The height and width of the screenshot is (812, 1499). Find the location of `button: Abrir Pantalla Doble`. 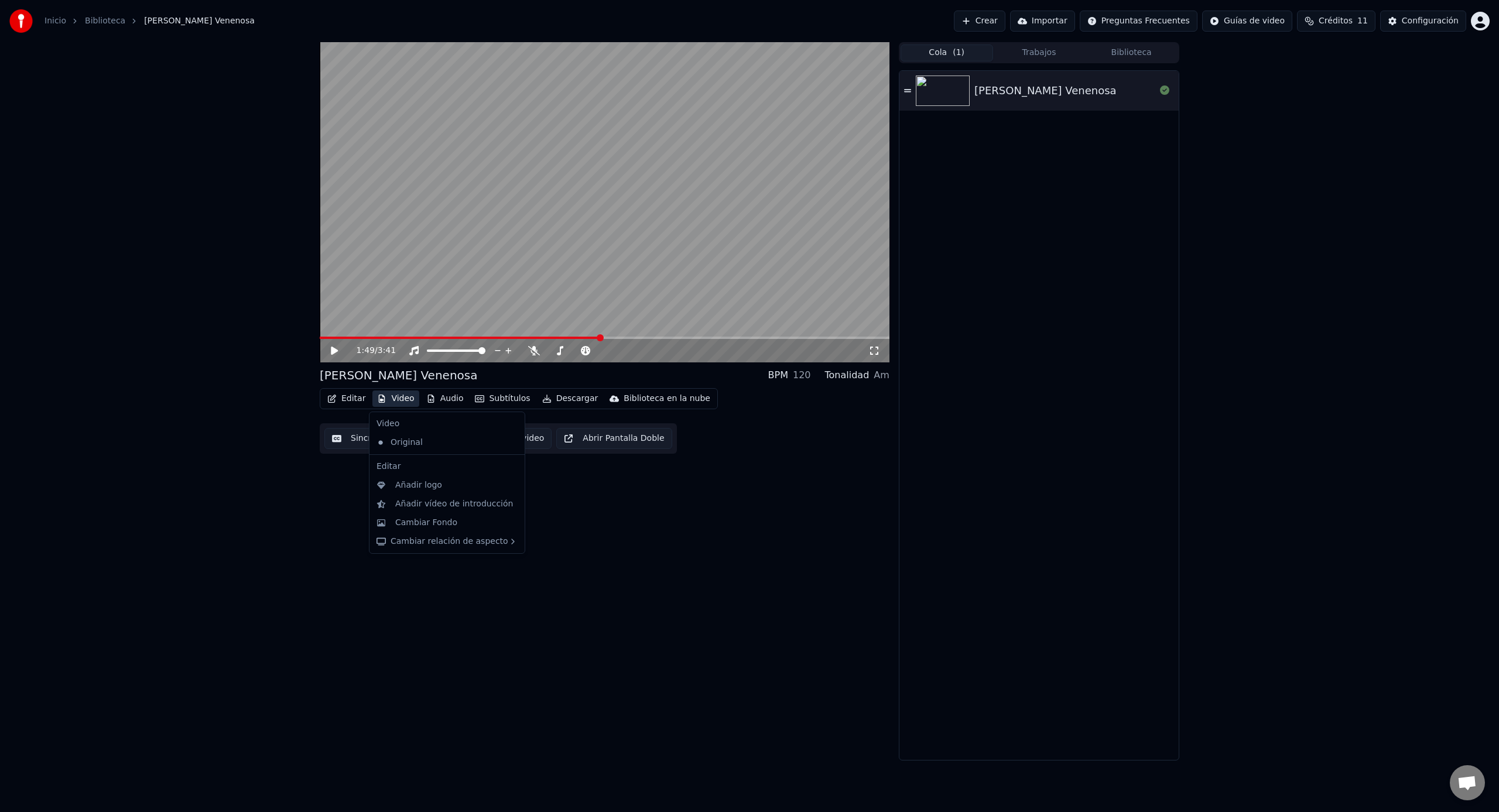

button: Abrir Pantalla Doble is located at coordinates (613, 438).